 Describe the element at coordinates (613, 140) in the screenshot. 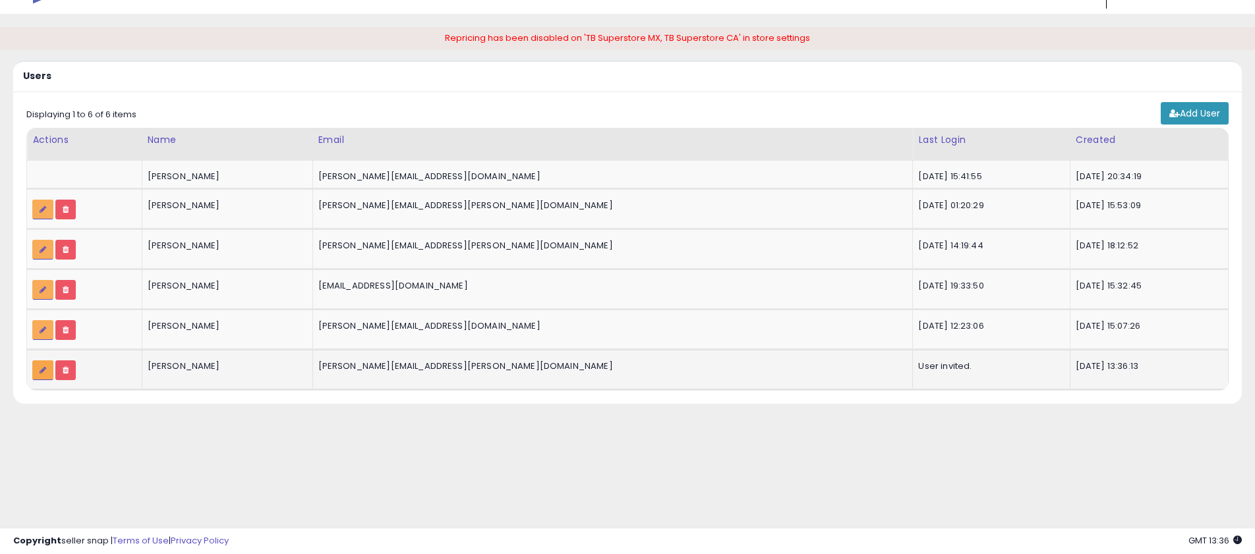

I see `div: Email` at that location.